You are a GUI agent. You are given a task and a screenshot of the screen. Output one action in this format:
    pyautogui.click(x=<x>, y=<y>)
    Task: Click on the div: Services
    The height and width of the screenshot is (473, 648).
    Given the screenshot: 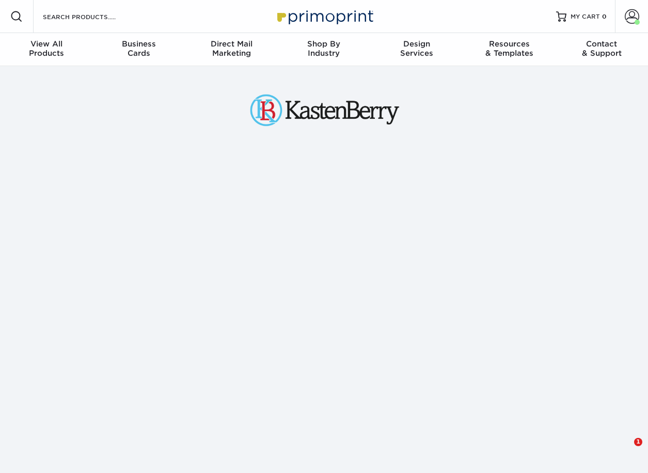 What is the action you would take?
    pyautogui.click(x=416, y=49)
    